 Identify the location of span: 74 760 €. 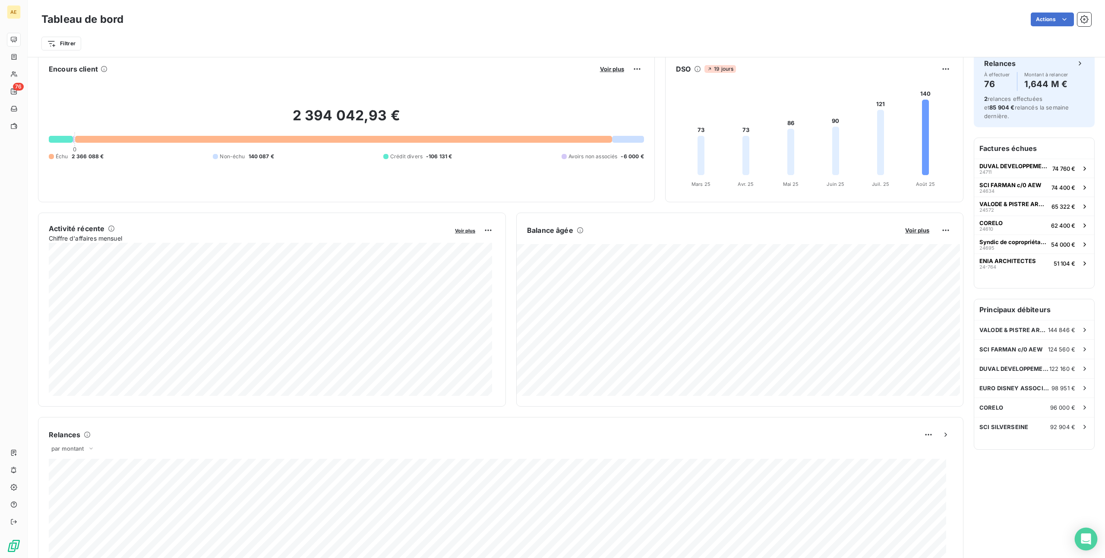
(1063, 169).